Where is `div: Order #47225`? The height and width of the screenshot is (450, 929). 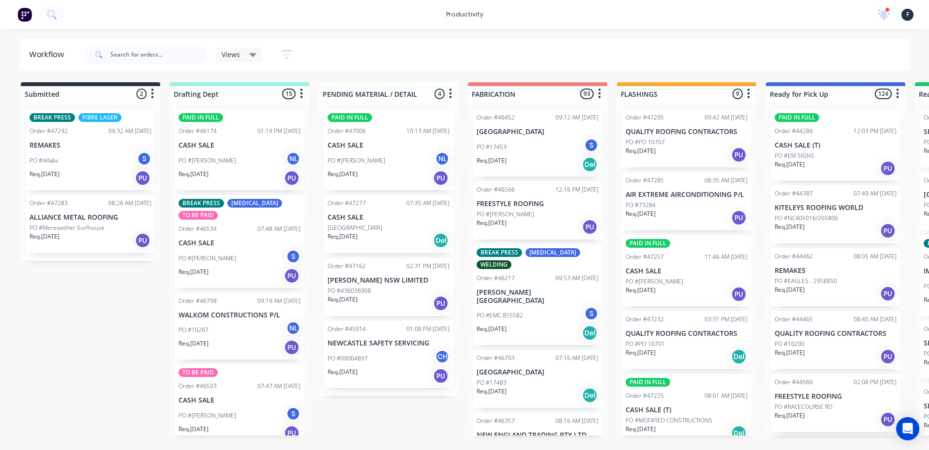
div: Order #47225 is located at coordinates (644, 396).